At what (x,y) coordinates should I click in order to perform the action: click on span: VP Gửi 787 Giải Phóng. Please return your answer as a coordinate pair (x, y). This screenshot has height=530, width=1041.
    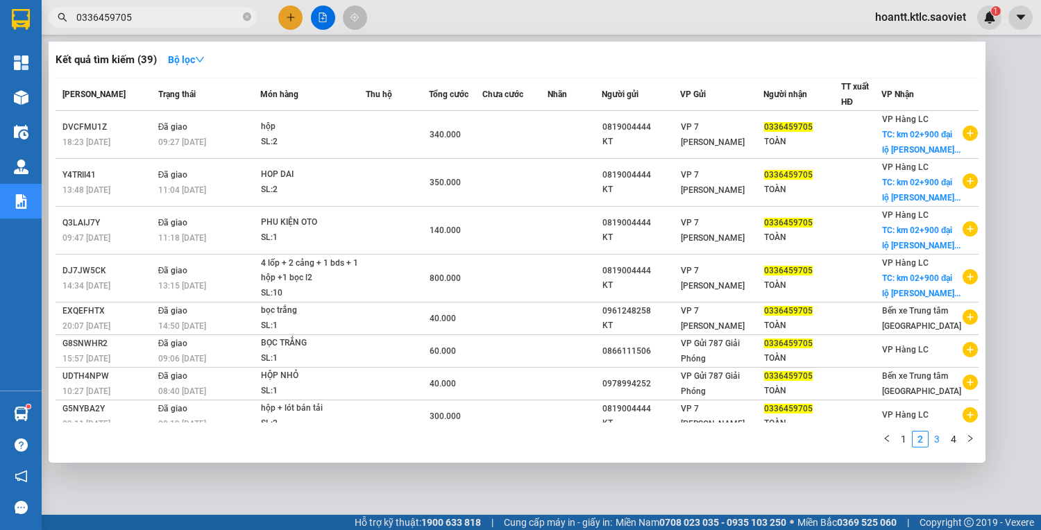
    Looking at the image, I should click on (710, 384).